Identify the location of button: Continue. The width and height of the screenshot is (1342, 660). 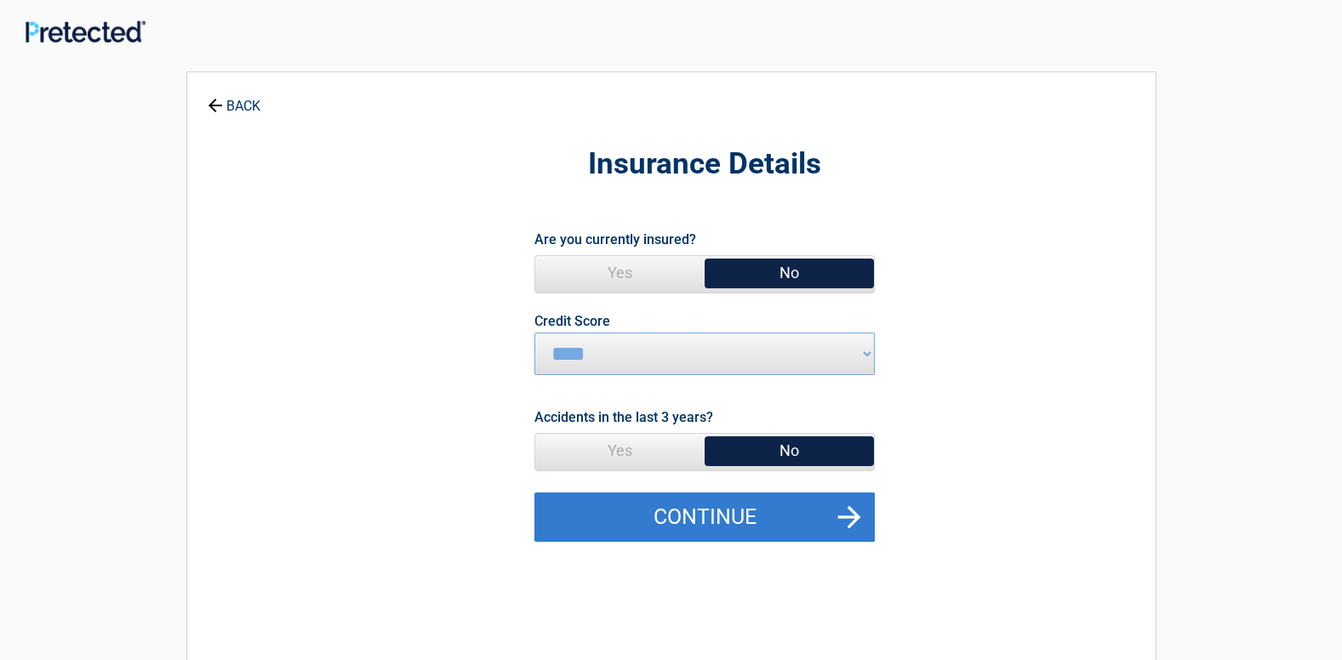
(705, 517).